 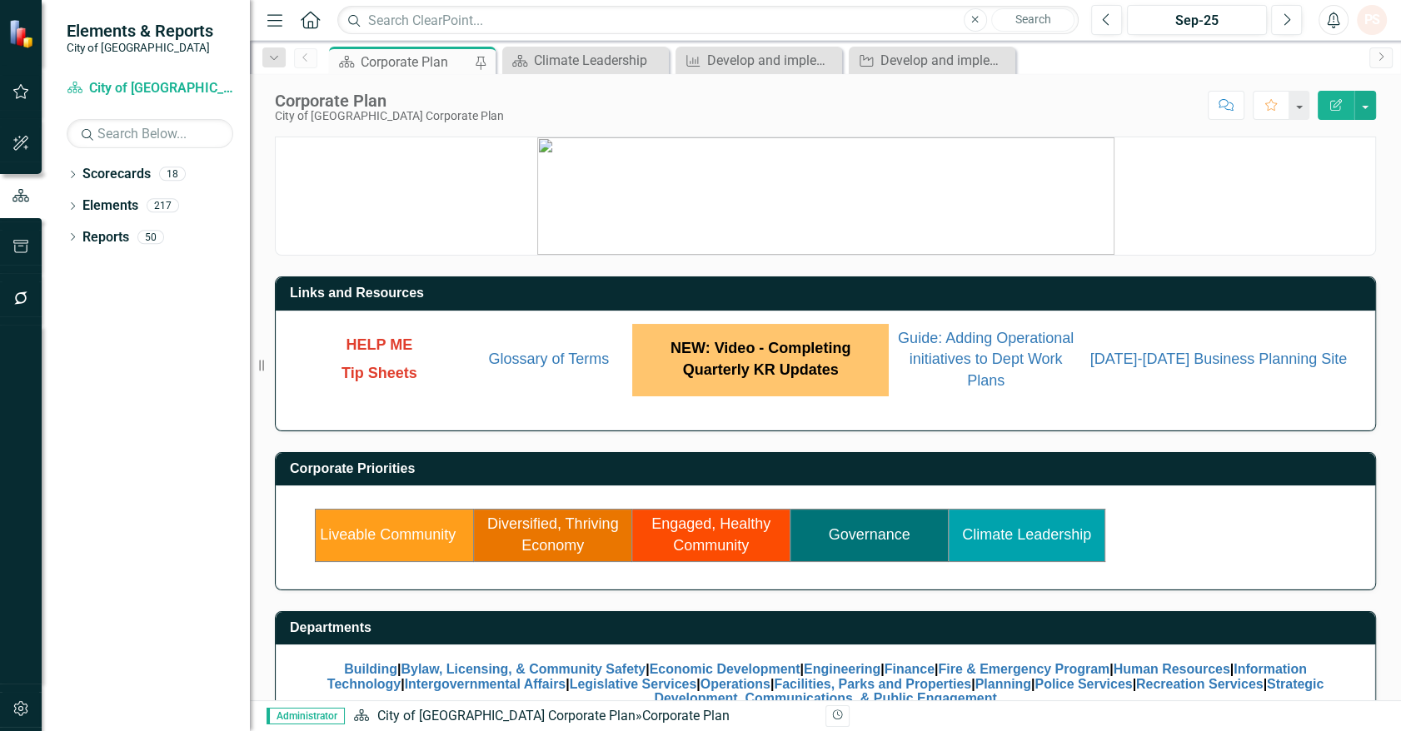 What do you see at coordinates (172, 174) in the screenshot?
I see `div: 18` at bounding box center [172, 174].